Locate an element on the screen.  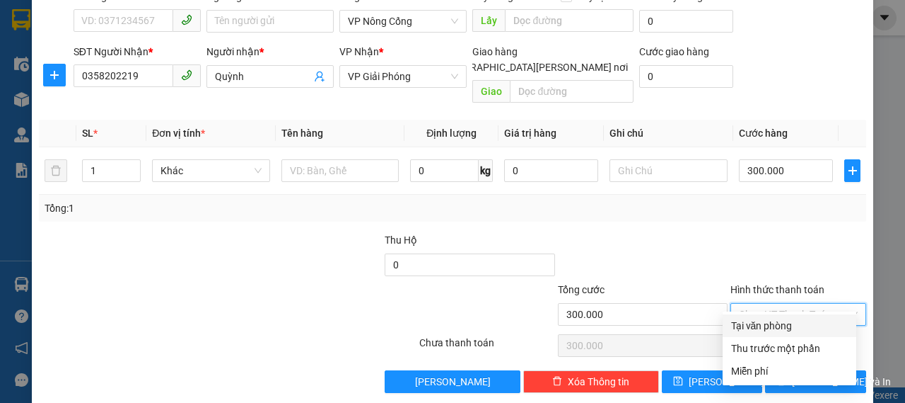
div: Thu trước một phần is located at coordinates (789, 348).